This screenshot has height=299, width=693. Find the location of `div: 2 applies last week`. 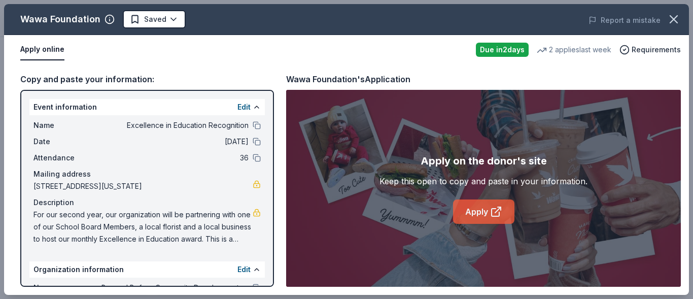

div: 2 applies last week is located at coordinates (574, 50).